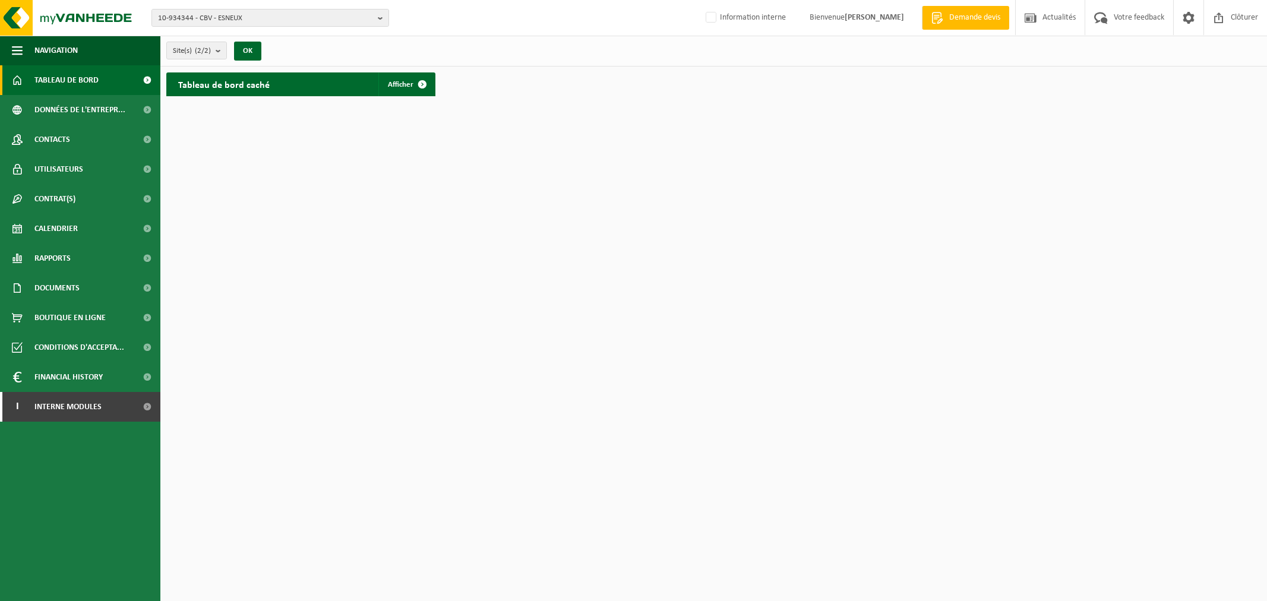  I want to click on span: Tableau de bord, so click(67, 80).